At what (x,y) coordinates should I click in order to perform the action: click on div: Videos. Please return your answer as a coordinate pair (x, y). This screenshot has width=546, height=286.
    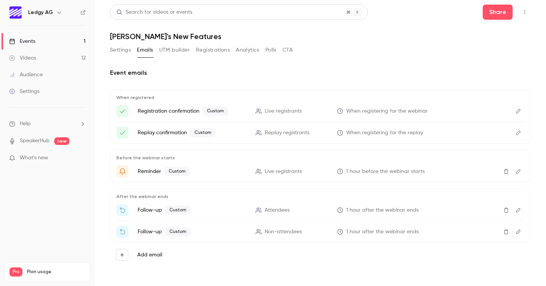
    Looking at the image, I should click on (22, 58).